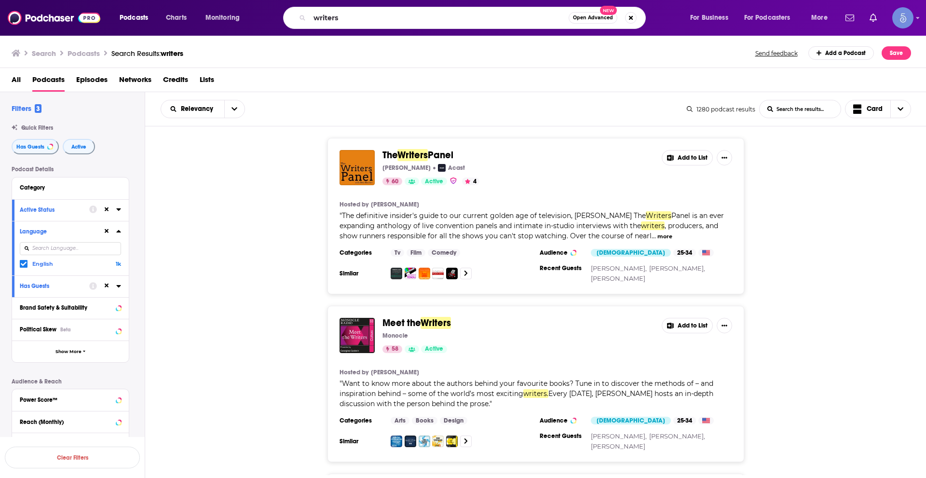  What do you see at coordinates (27, 108) in the screenshot?
I see `h2: Filters` at bounding box center [27, 108].